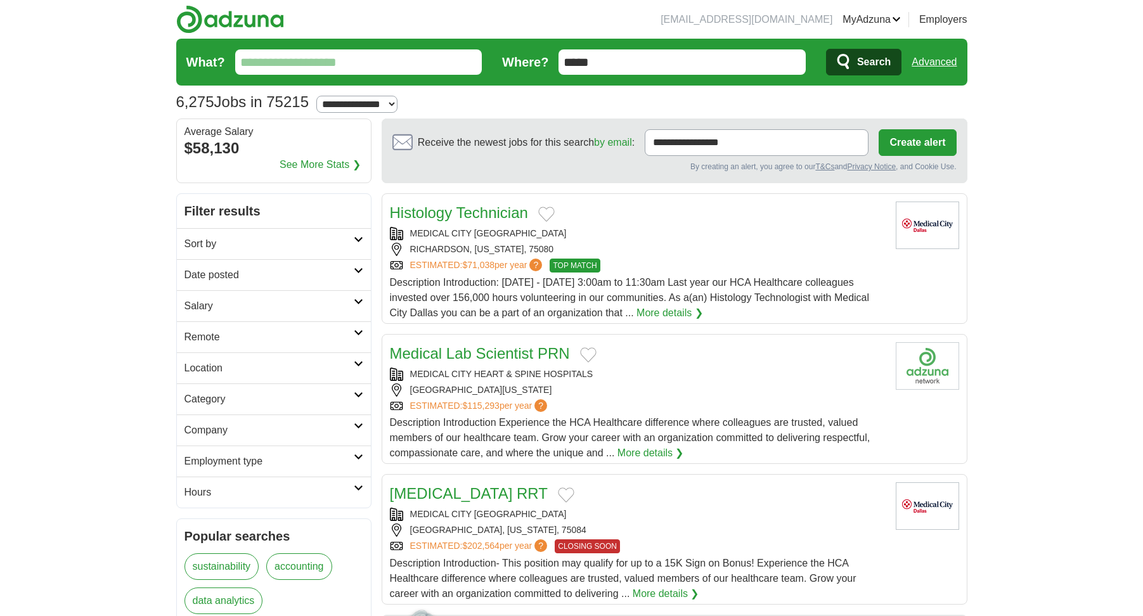  I want to click on span: Description Introduction Experience the HCA Healthcare difference where colleagues are trusted, v..., so click(630, 438).